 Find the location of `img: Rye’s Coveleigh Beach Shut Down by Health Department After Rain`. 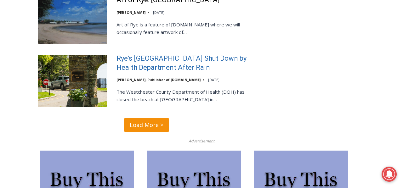

img: Rye’s Coveleigh Beach Shut Down by Health Department After Rain is located at coordinates (72, 81).